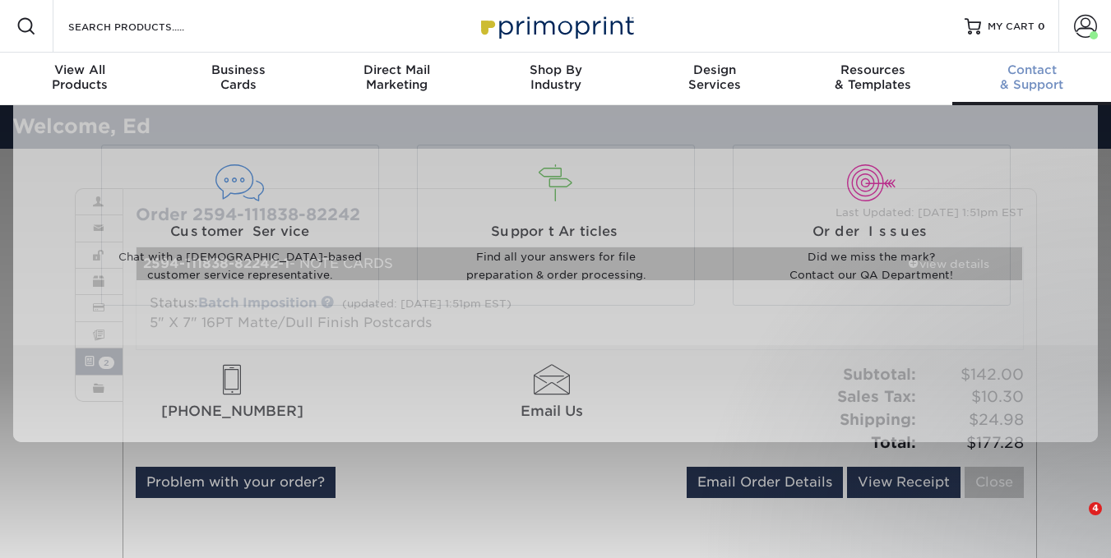 The image size is (1111, 558). What do you see at coordinates (555, 79) in the screenshot?
I see `a: Shop ByIndustry` at bounding box center [555, 79].